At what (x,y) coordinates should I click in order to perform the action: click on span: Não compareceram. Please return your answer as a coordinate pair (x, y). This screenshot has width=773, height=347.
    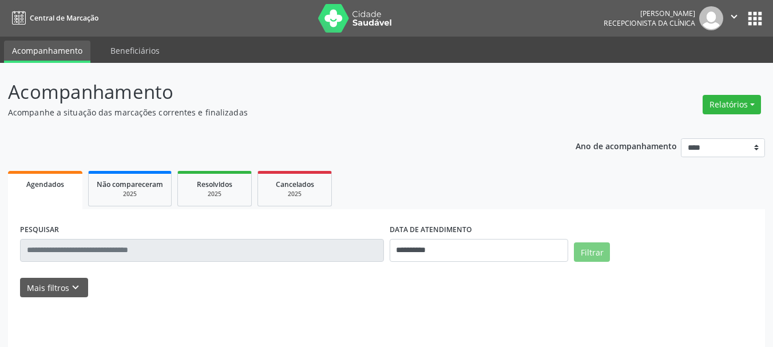
    Looking at the image, I should click on (130, 184).